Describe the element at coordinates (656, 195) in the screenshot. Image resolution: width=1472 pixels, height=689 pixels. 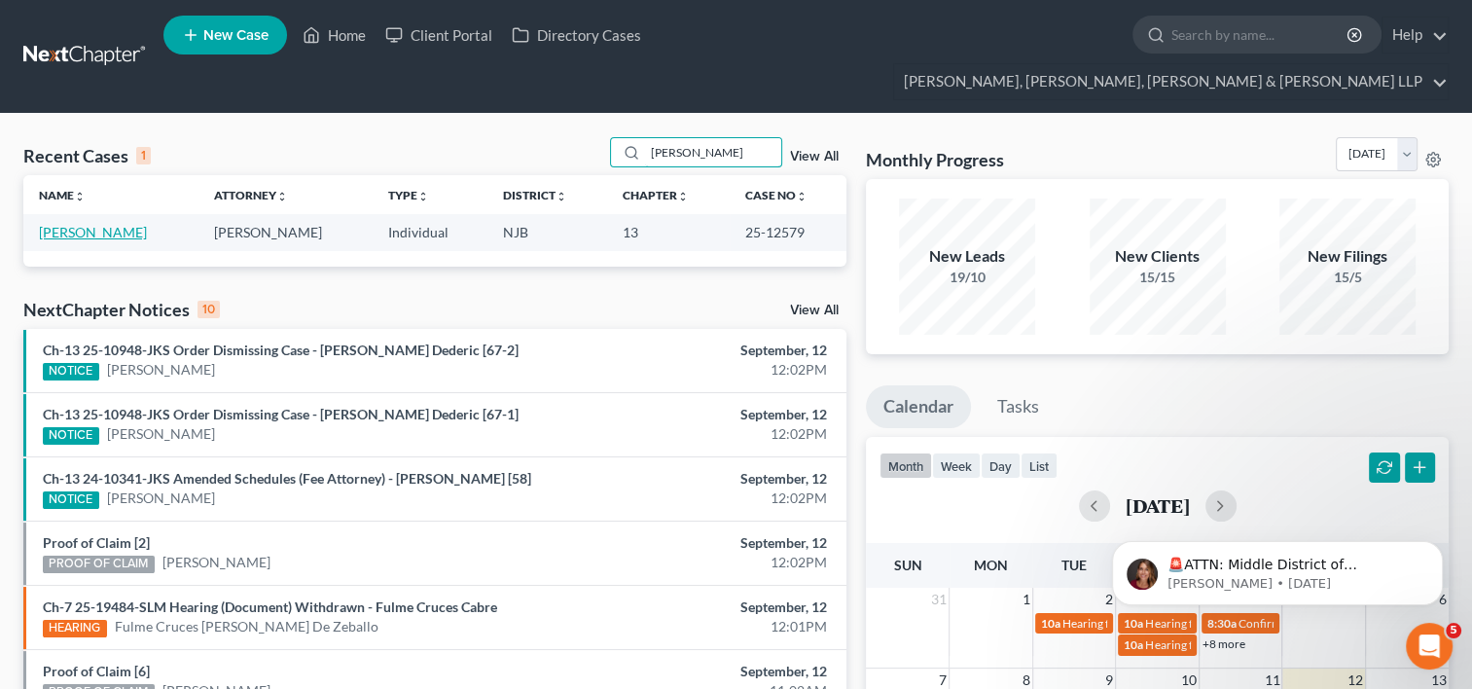
I see `a: Chapterunfold_more` at that location.